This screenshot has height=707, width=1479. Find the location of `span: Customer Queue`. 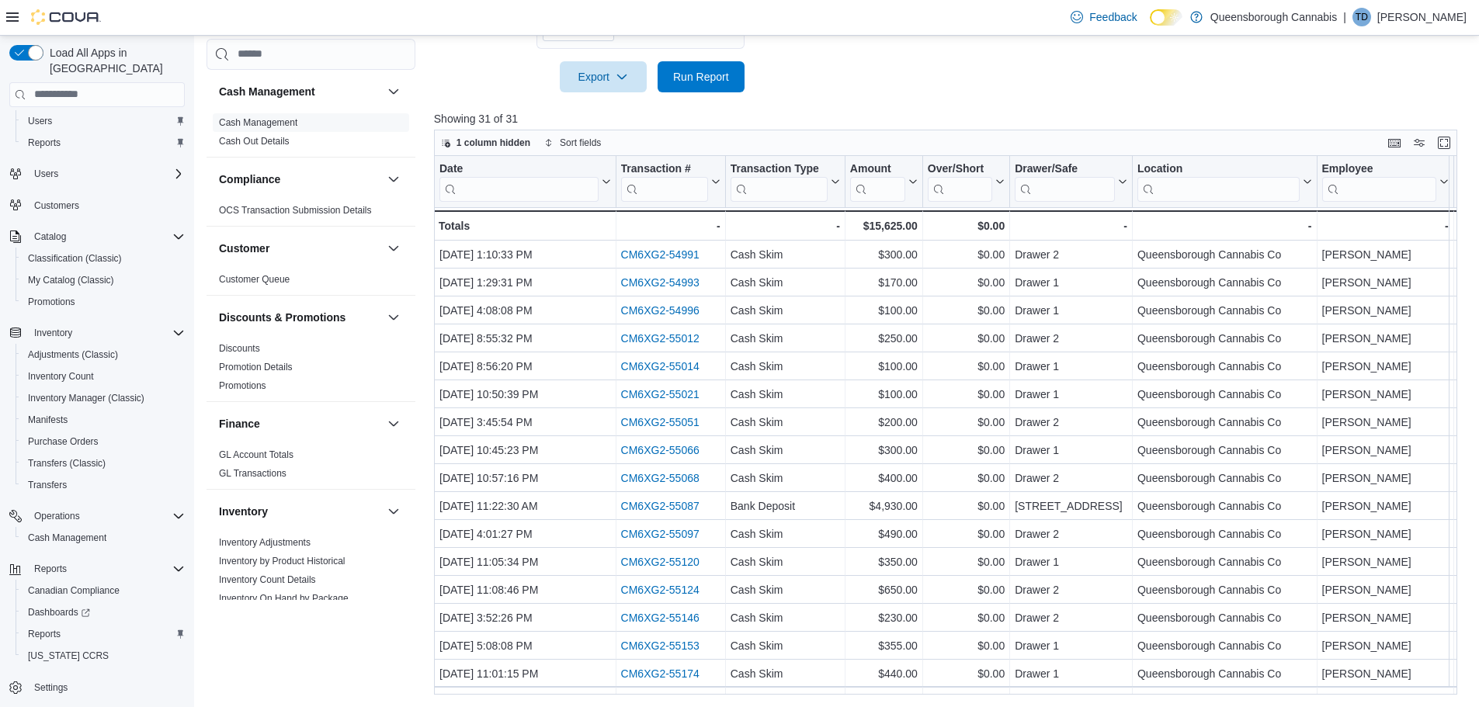

span: Customer Queue is located at coordinates (254, 279).